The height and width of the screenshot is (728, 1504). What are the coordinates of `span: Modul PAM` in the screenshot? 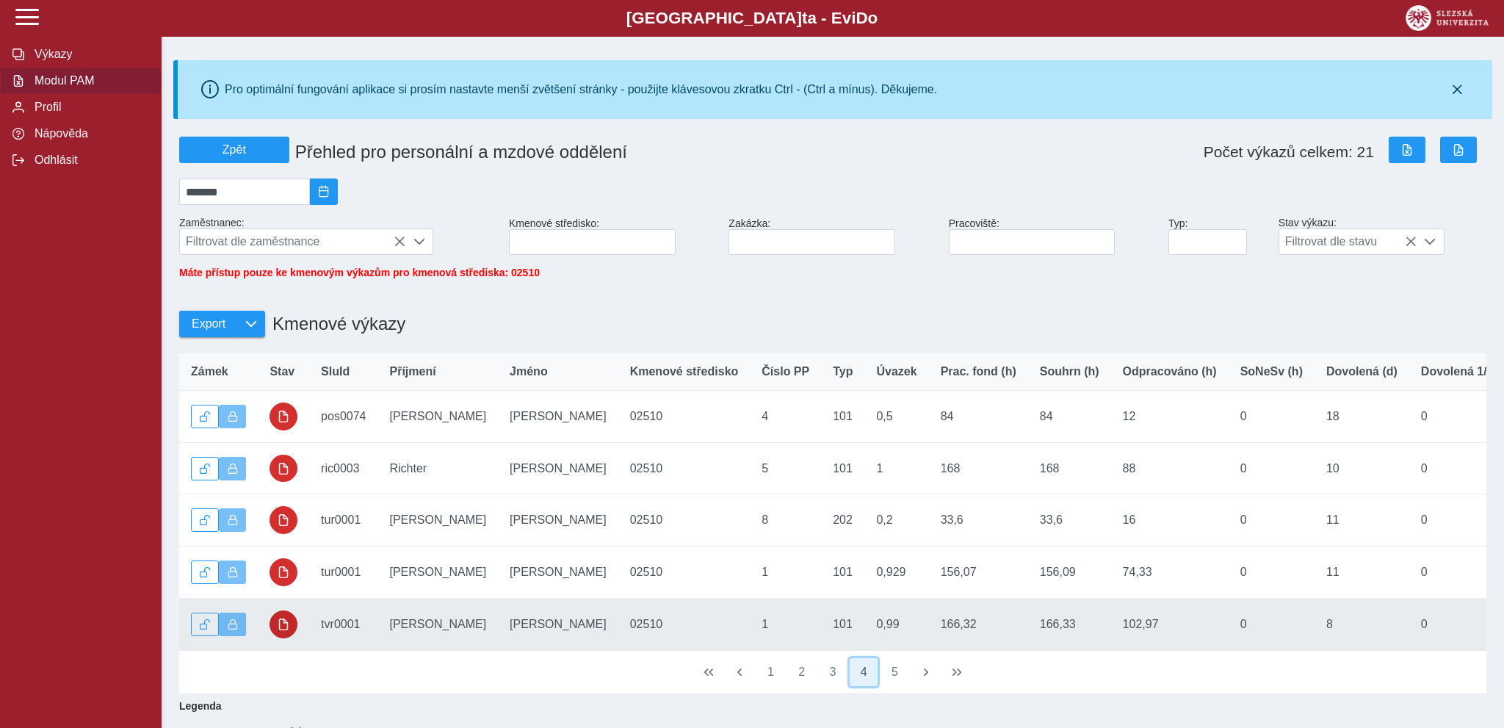 It's located at (90, 81).